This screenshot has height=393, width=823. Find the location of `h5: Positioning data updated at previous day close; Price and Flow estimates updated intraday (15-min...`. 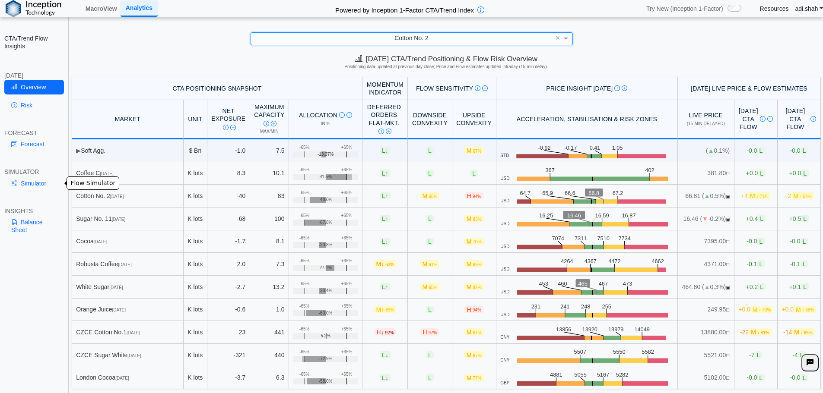

h5: Positioning data updated at previous day close; Price and Flow estimates updated intraday (15-min... is located at coordinates (446, 67).